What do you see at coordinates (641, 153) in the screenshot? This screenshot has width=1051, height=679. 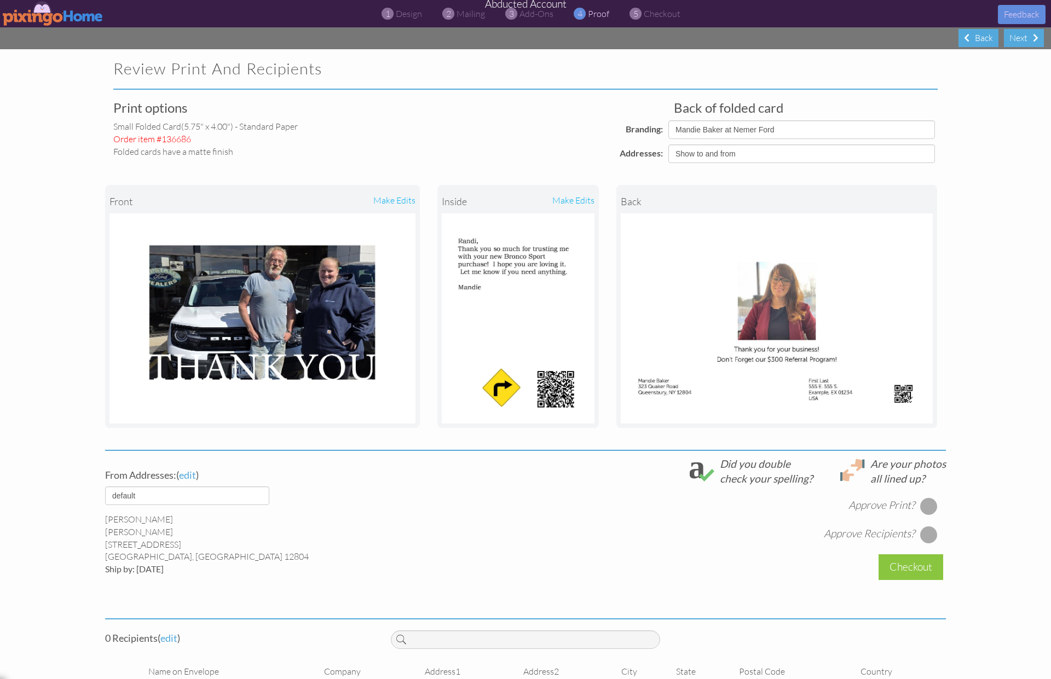 I see `label: Addresses:` at bounding box center [641, 153].